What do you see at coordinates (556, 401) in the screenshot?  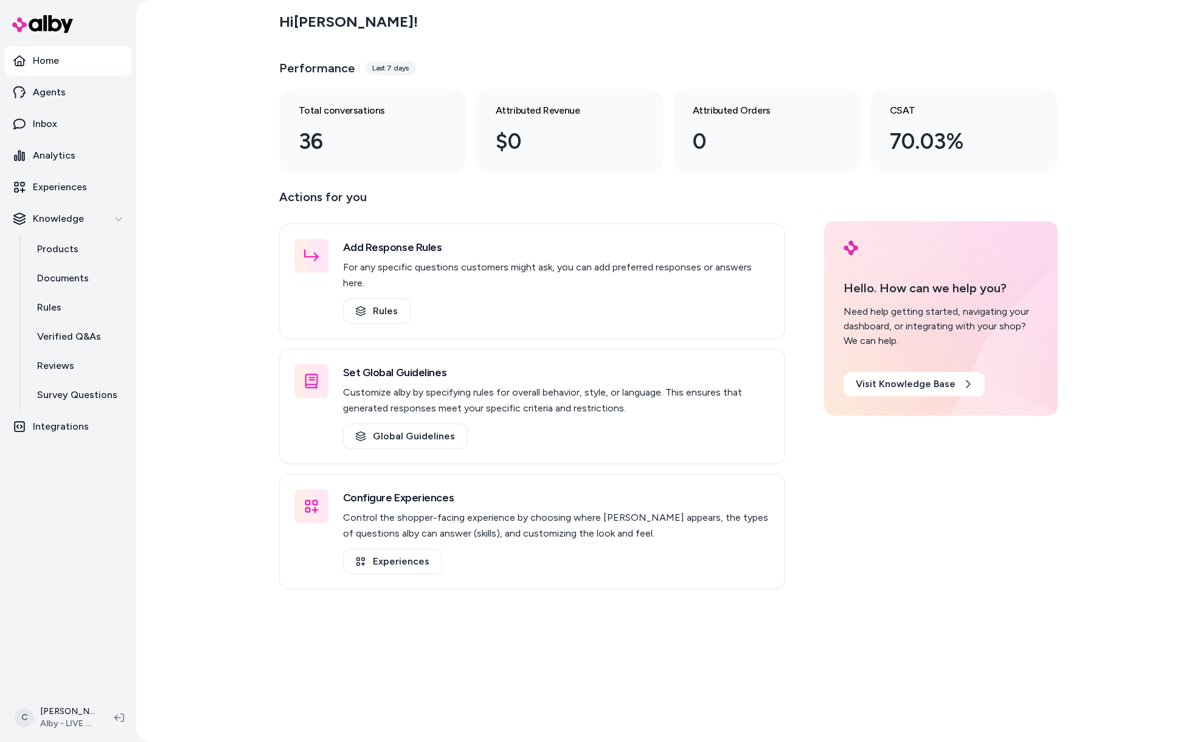 I see `p: Customize alby by specifying rules for overall behavior, style, or language. This ensures that ge...` at bounding box center [556, 401].